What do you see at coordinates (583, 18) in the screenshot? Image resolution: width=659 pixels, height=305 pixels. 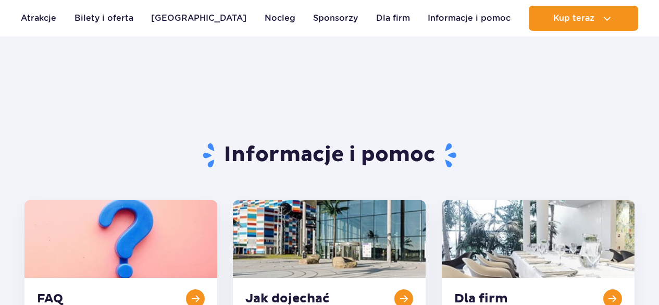 I see `button: Kup teraz` at bounding box center [583, 18].